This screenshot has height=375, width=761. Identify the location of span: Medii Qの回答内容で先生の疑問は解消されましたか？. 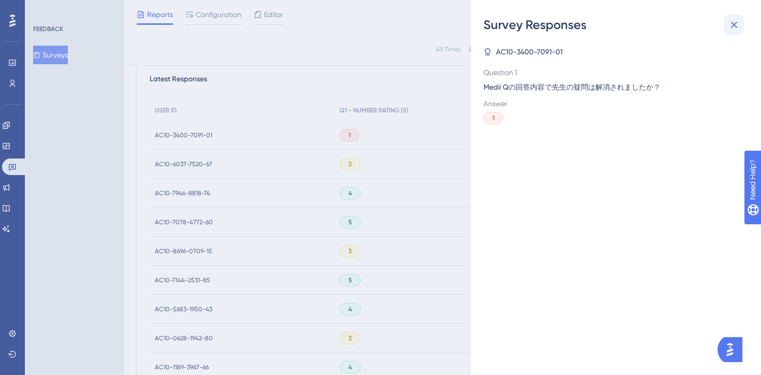
(612, 87).